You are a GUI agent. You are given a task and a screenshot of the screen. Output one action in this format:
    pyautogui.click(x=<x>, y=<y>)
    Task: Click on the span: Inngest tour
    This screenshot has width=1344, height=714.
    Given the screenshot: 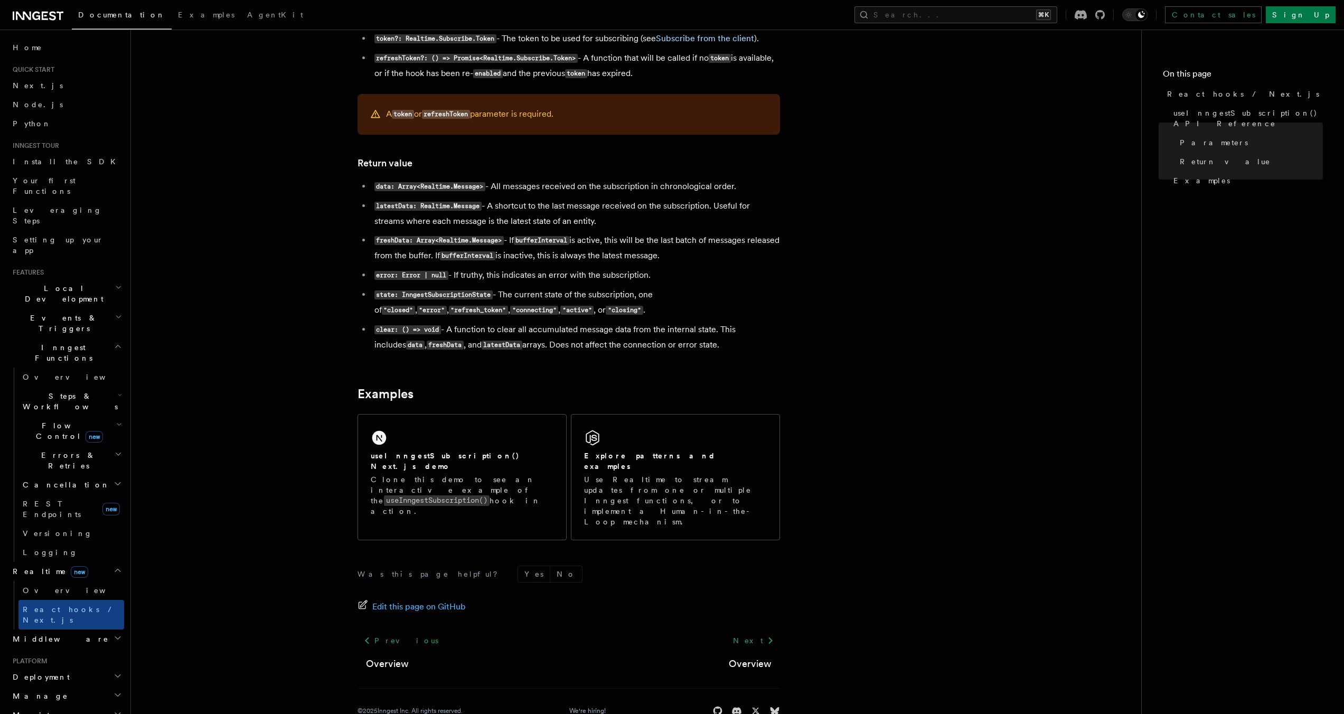 What is the action you would take?
    pyautogui.click(x=34, y=146)
    